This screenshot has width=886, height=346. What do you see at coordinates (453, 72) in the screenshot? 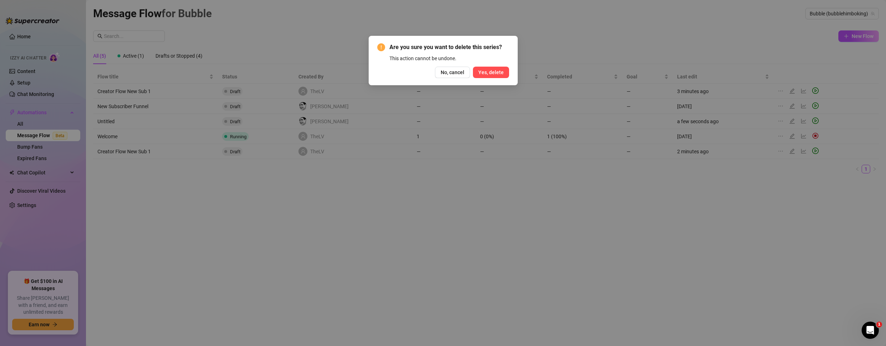
I see `span: No, cancel` at bounding box center [453, 72].